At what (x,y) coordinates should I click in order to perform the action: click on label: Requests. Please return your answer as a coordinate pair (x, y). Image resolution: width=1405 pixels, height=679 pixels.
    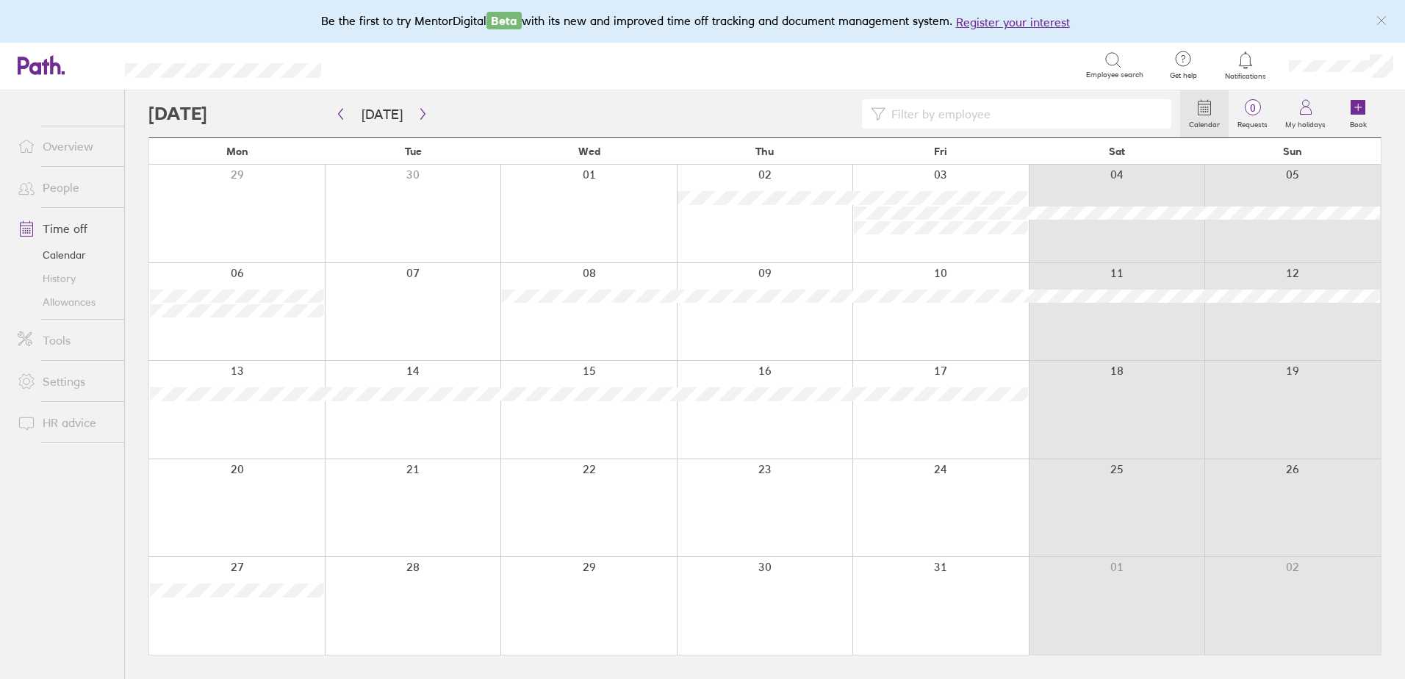
    Looking at the image, I should click on (1252, 123).